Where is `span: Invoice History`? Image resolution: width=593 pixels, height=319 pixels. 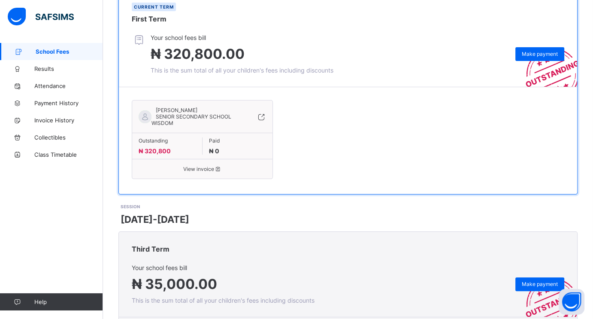 span: Invoice History is located at coordinates (69, 120).